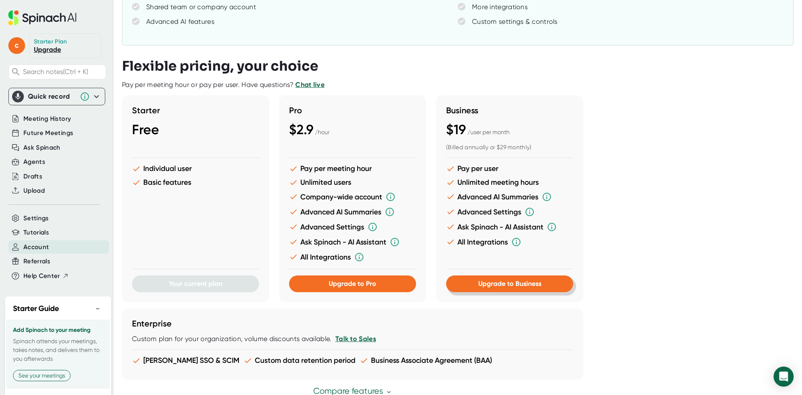 This screenshot has height=395, width=802. I want to click on button: Upgrade to Pro, so click(352, 284).